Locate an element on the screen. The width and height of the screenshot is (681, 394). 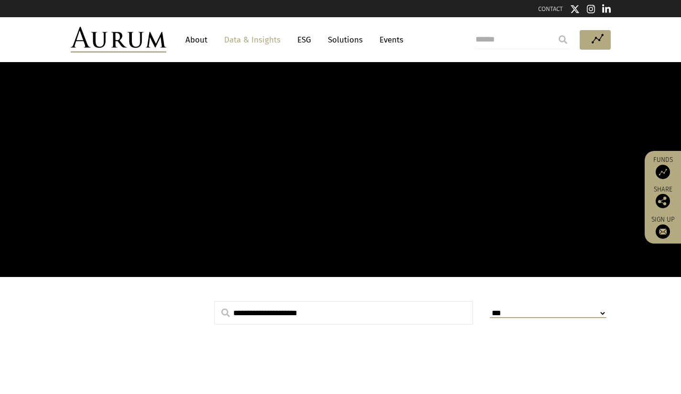
a: ESG is located at coordinates (304, 40).